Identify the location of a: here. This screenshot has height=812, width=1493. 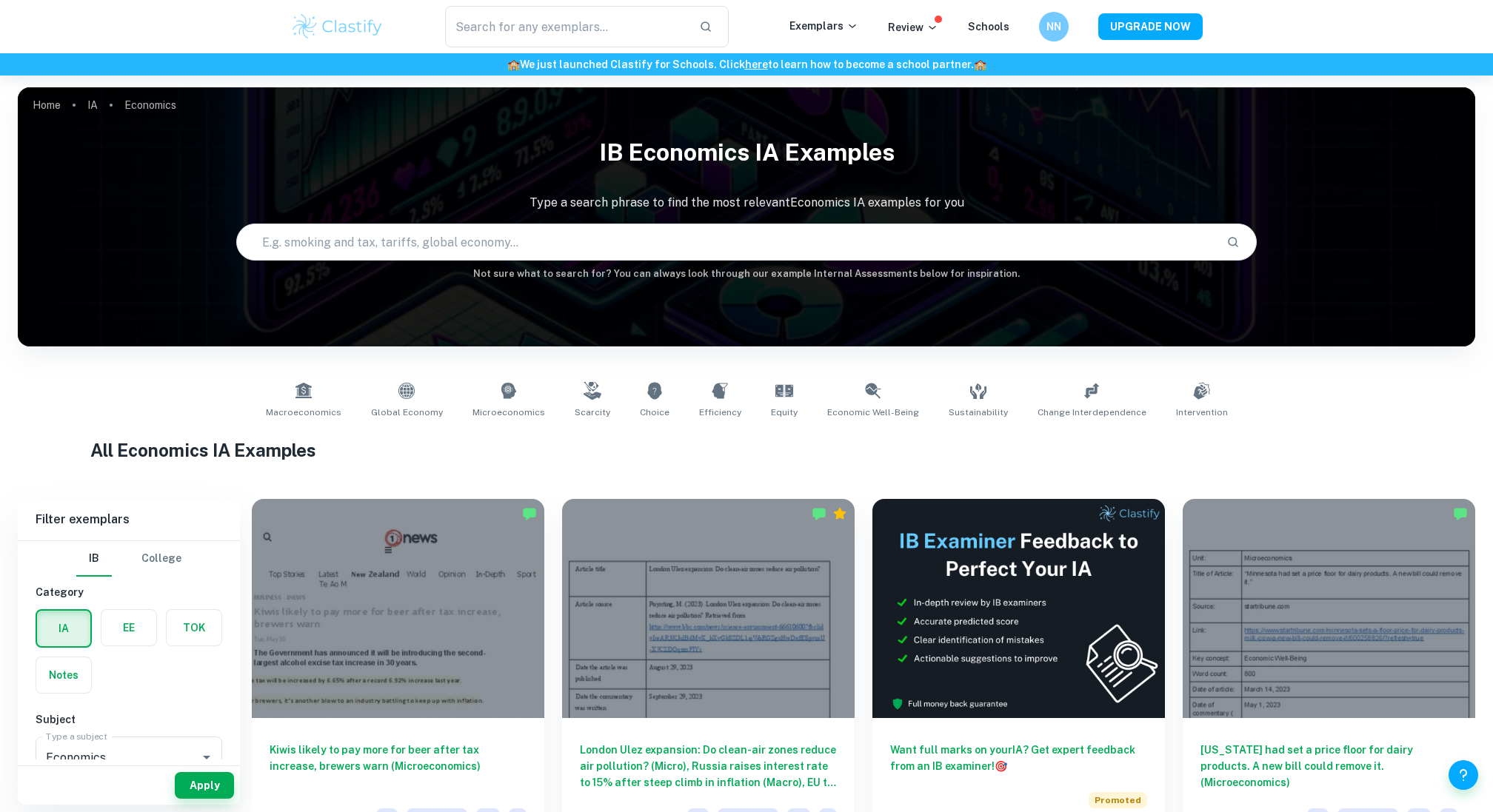
(757, 64).